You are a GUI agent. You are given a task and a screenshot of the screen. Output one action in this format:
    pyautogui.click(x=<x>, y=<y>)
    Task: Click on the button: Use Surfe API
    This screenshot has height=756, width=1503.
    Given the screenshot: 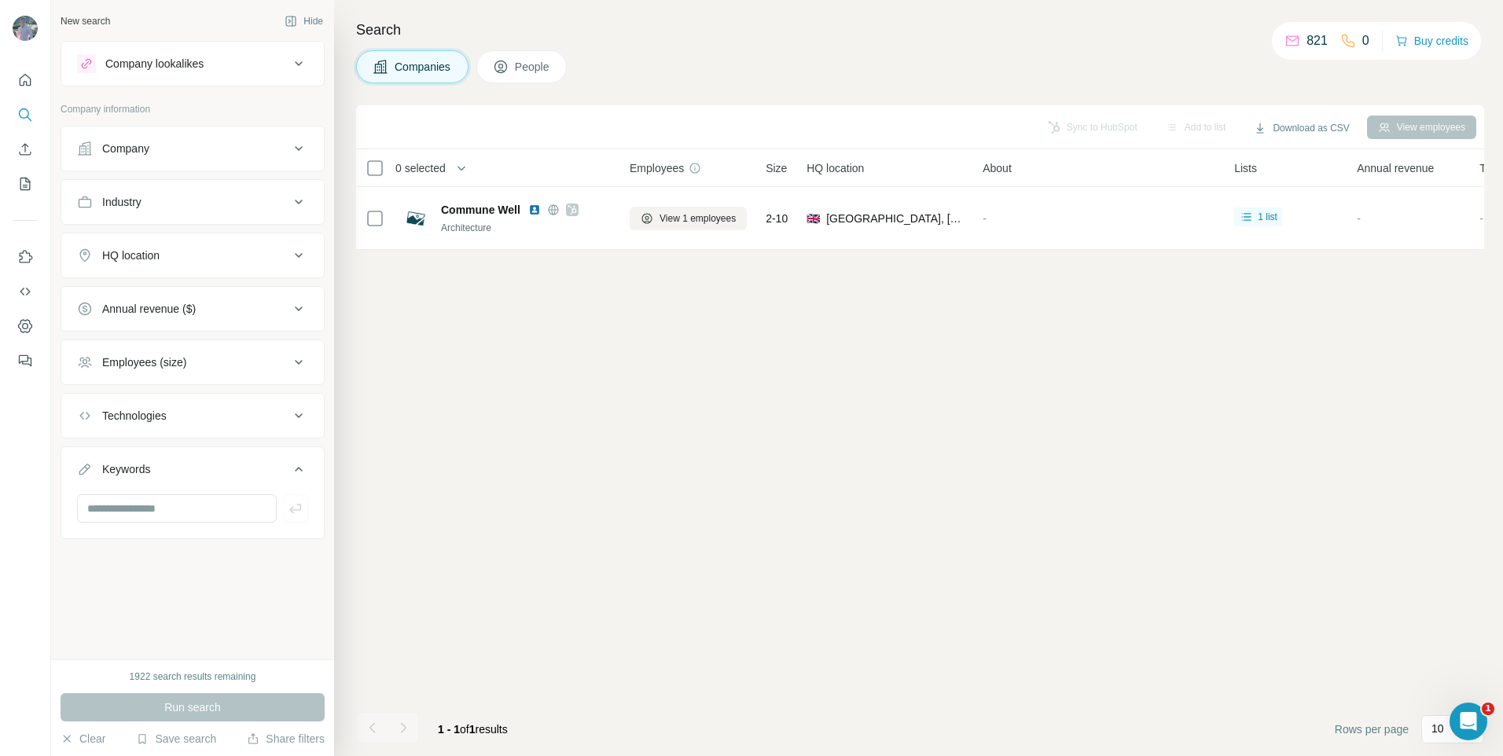 What is the action you would take?
    pyautogui.click(x=25, y=292)
    